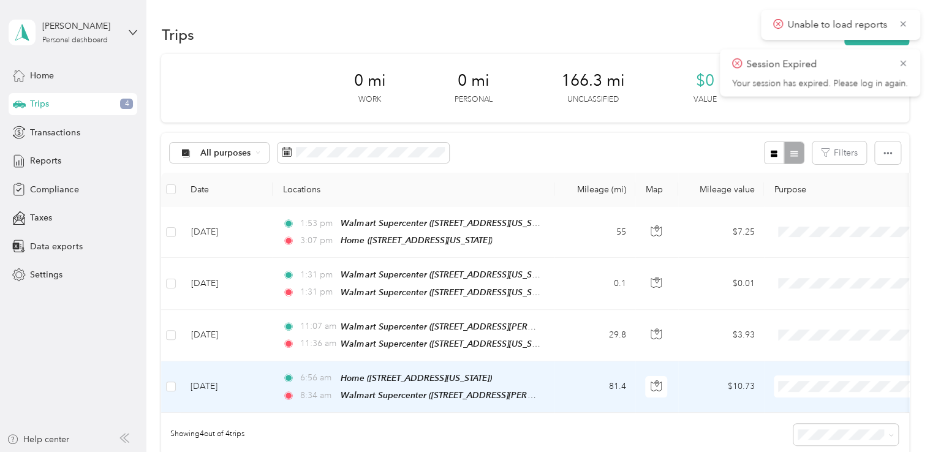 The image size is (930, 452). Describe the element at coordinates (721, 189) in the screenshot. I see `th: Mileage value` at that location.